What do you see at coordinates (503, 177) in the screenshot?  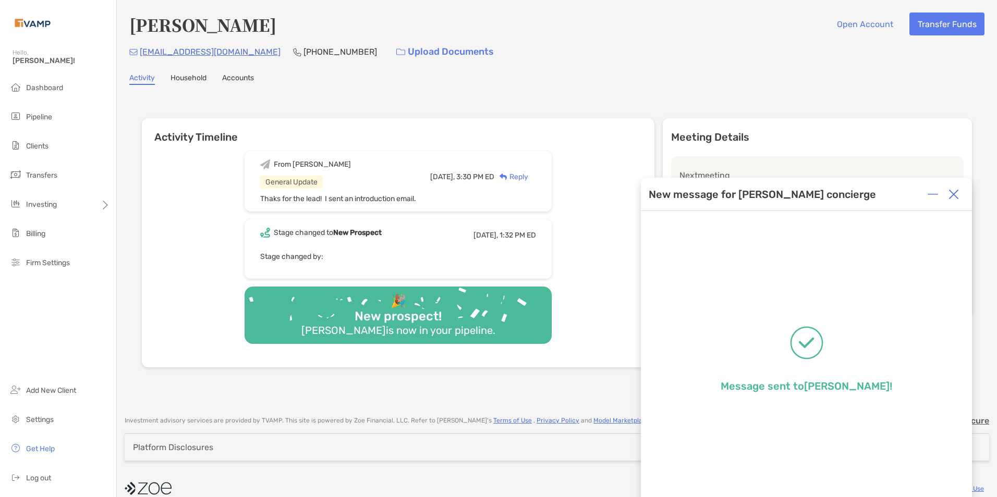 I see `img: Reply icon` at bounding box center [503, 177].